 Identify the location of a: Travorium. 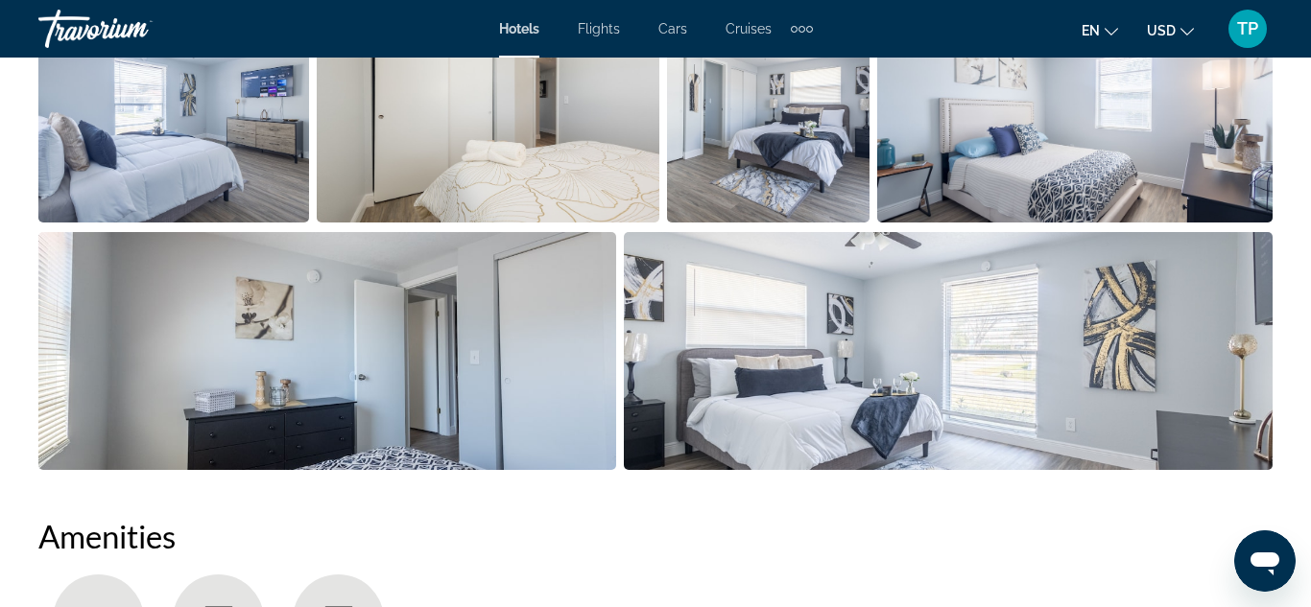
(134, 29).